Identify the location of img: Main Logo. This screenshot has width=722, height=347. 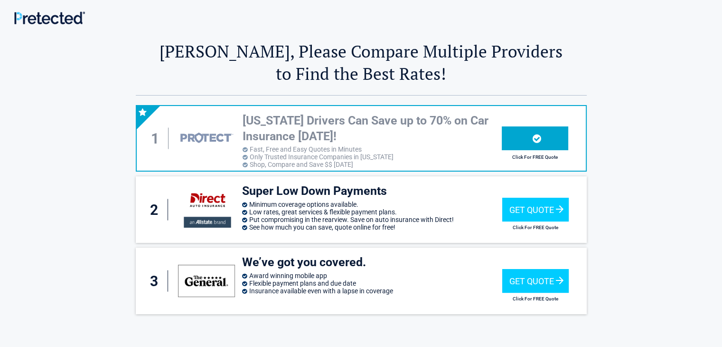
(49, 18).